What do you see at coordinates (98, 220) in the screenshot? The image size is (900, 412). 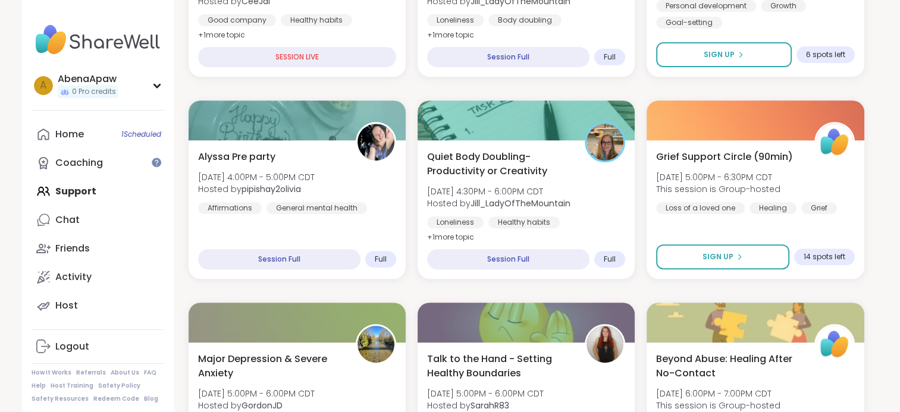 I see `a: Chat` at bounding box center [98, 220].